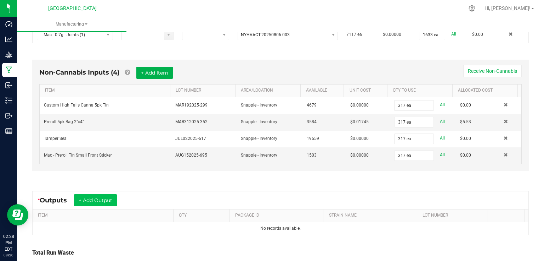 The image size is (544, 261). Describe the element at coordinates (191, 138) in the screenshot. I see `span: JUL022025-617` at that location.